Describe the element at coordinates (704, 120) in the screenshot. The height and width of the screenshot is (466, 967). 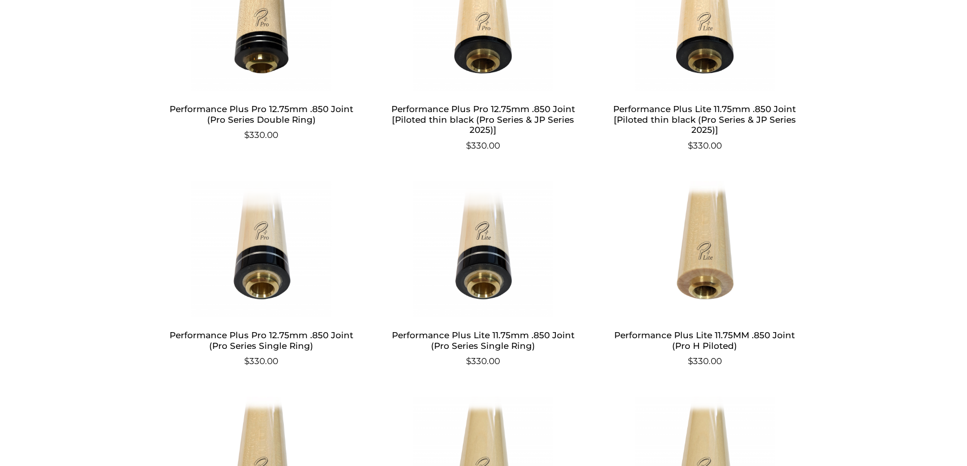
I see `h2: Performance Plus Lite 11.75mm .850 Joint [Piloted thin black (Pro Series & JP Series 2025)]` at that location.